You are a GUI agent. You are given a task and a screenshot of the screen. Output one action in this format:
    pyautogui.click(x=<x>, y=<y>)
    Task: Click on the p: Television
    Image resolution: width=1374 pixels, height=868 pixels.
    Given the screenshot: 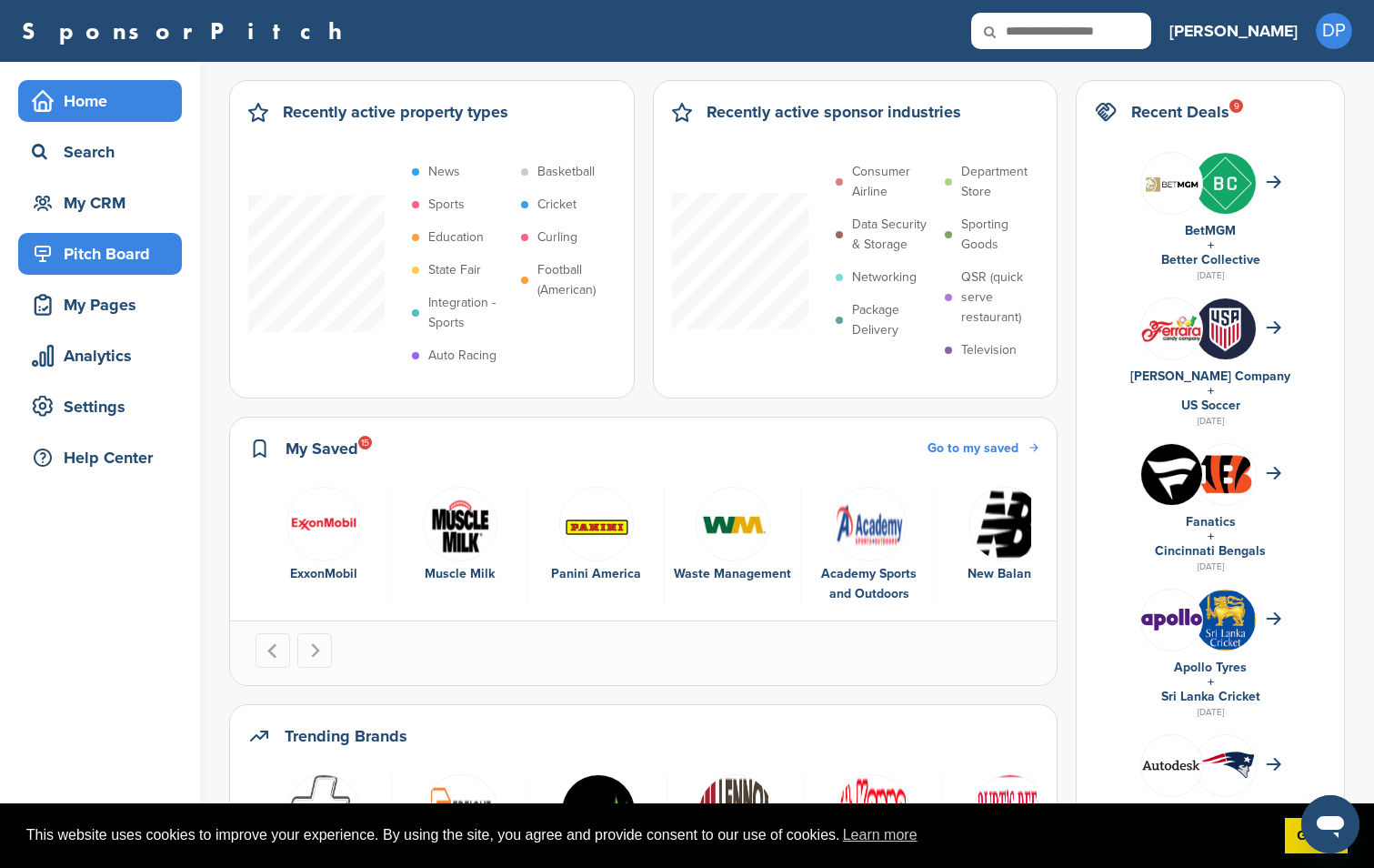 What is the action you would take?
    pyautogui.click(x=989, y=350)
    